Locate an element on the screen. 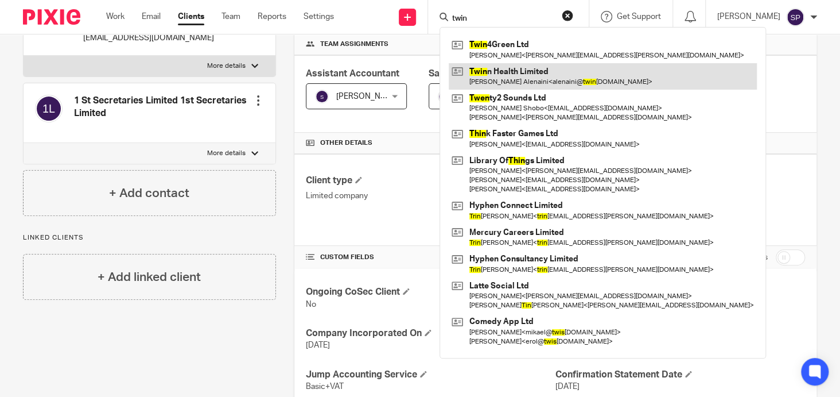 The width and height of the screenshot is (840, 397). input: Search is located at coordinates (503, 19).